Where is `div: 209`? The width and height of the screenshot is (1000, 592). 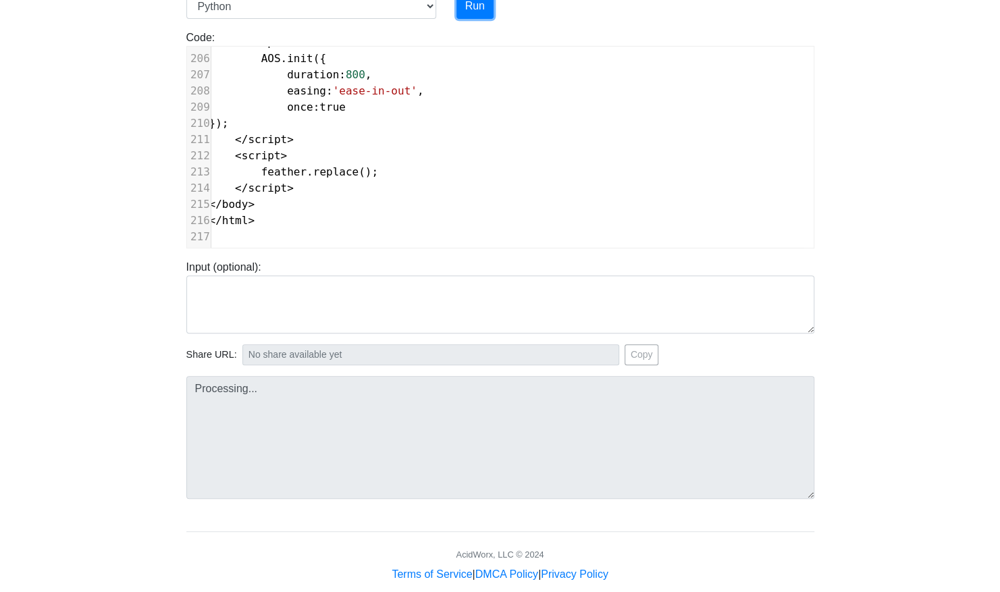
div: 209 is located at coordinates (199, 107).